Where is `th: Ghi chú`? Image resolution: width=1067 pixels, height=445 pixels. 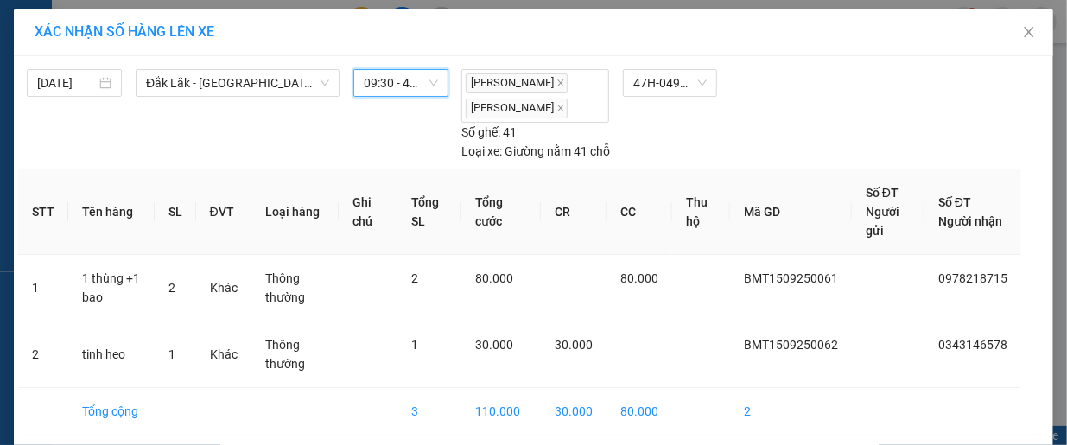
th: Ghi chú is located at coordinates (368, 212).